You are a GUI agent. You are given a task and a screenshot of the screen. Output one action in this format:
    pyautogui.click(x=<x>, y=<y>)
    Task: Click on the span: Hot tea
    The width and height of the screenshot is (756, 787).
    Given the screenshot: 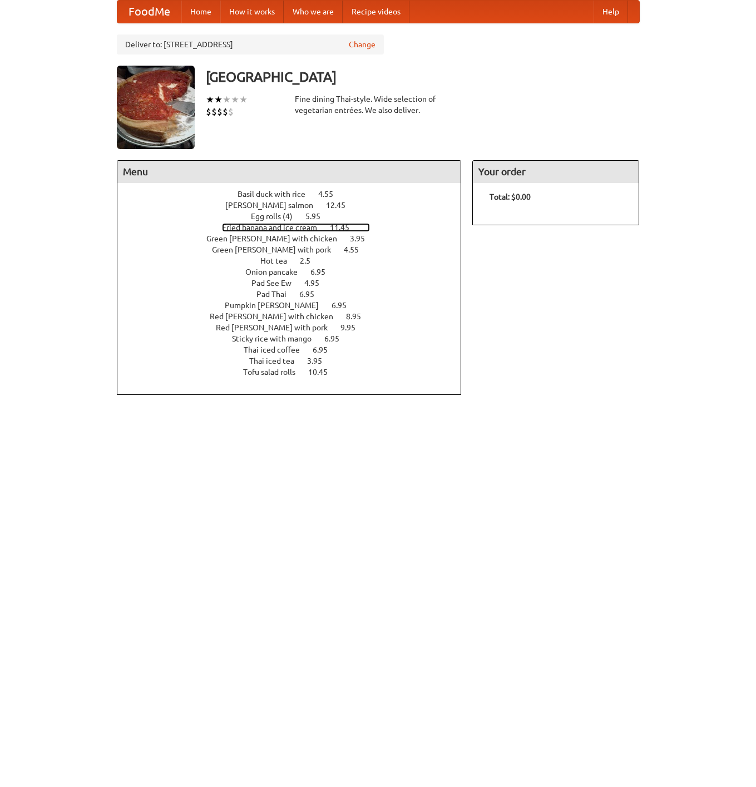 What is the action you would take?
    pyautogui.click(x=279, y=261)
    